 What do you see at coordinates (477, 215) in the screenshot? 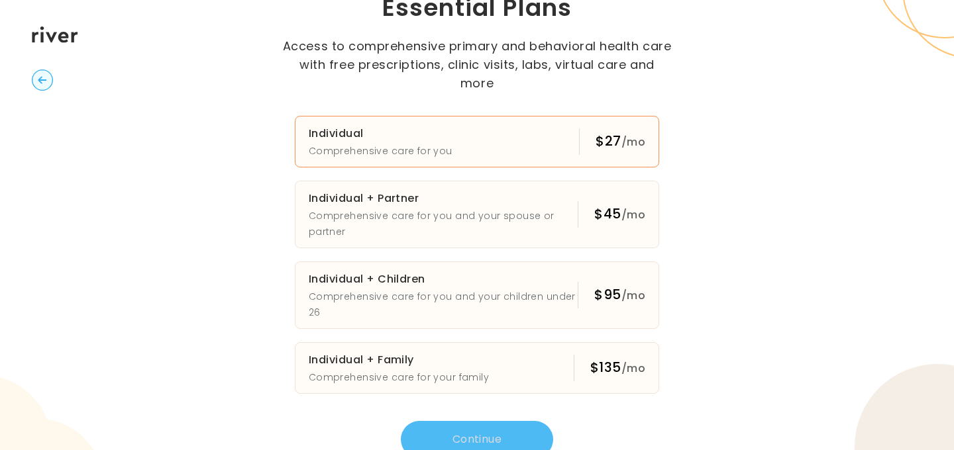
I see `button: Individual + PartnerComprehensive care for you and your spouse or partner$45/mo` at bounding box center [477, 215].